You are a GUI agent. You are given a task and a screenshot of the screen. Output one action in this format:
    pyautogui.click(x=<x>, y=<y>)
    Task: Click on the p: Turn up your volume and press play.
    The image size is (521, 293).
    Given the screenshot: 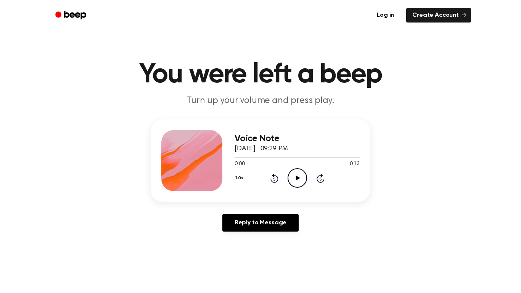 What is the action you would take?
    pyautogui.click(x=260, y=101)
    